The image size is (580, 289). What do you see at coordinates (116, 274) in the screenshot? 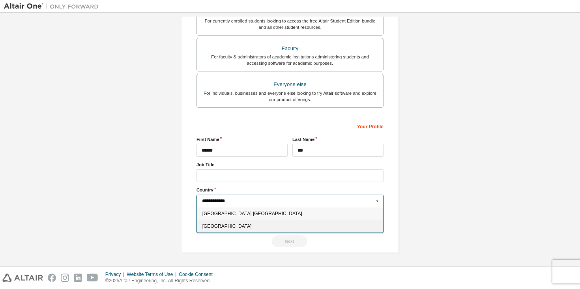
I see `div: Privacy` at bounding box center [116, 274].